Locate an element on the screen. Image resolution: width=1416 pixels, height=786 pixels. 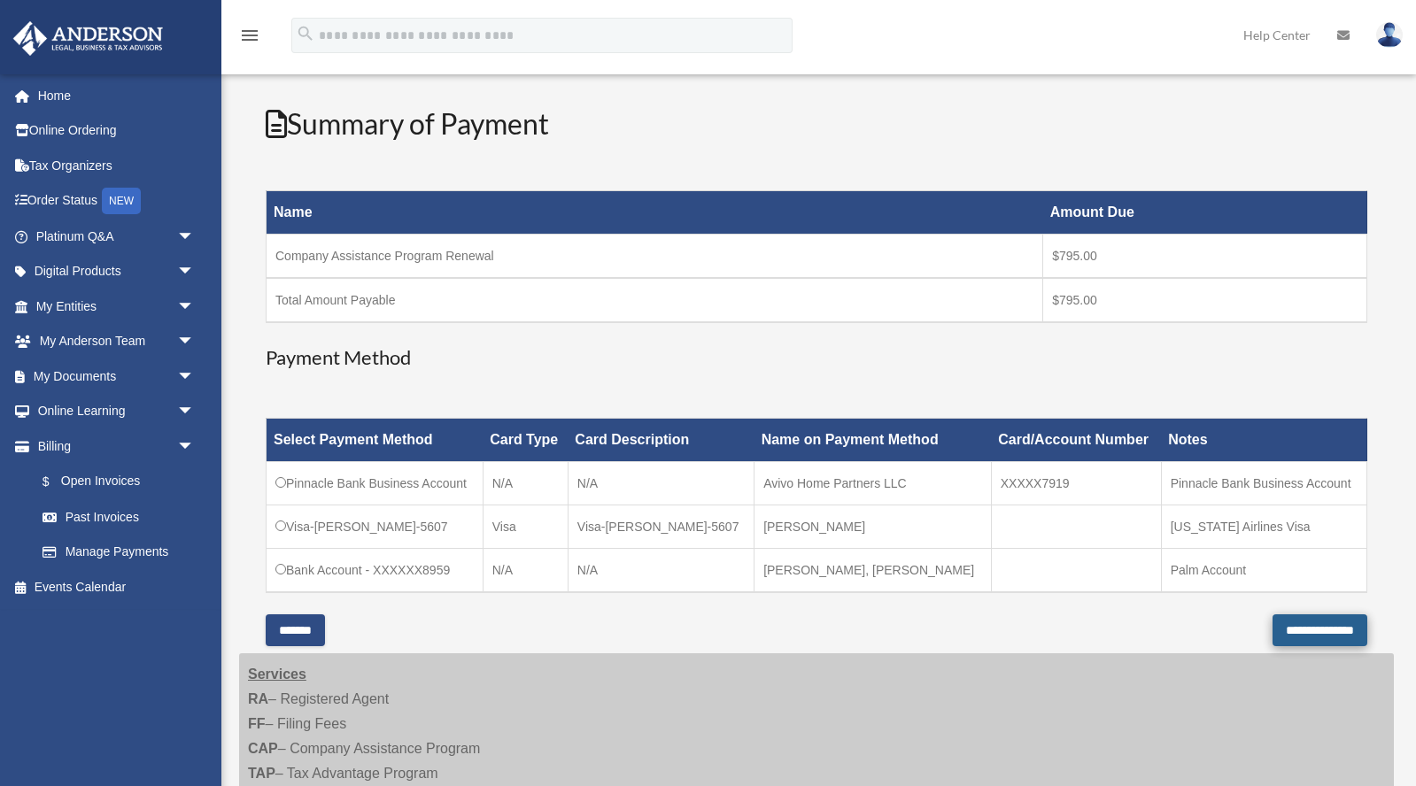
a: Online Ordering is located at coordinates (117, 131).